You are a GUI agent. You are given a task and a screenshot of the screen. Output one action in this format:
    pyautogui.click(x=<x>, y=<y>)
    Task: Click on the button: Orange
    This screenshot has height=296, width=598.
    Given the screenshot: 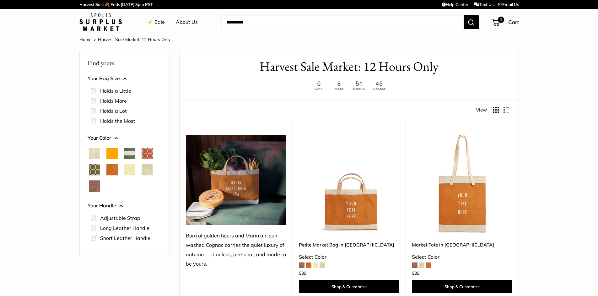 What is the action you would take?
    pyautogui.click(x=112, y=154)
    